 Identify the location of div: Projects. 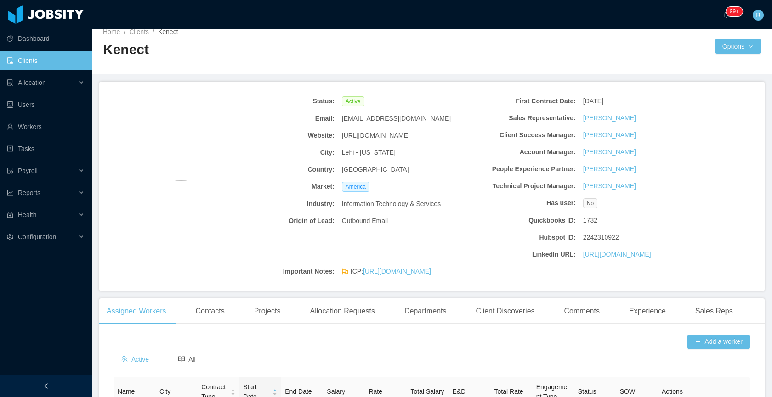
(267, 311).